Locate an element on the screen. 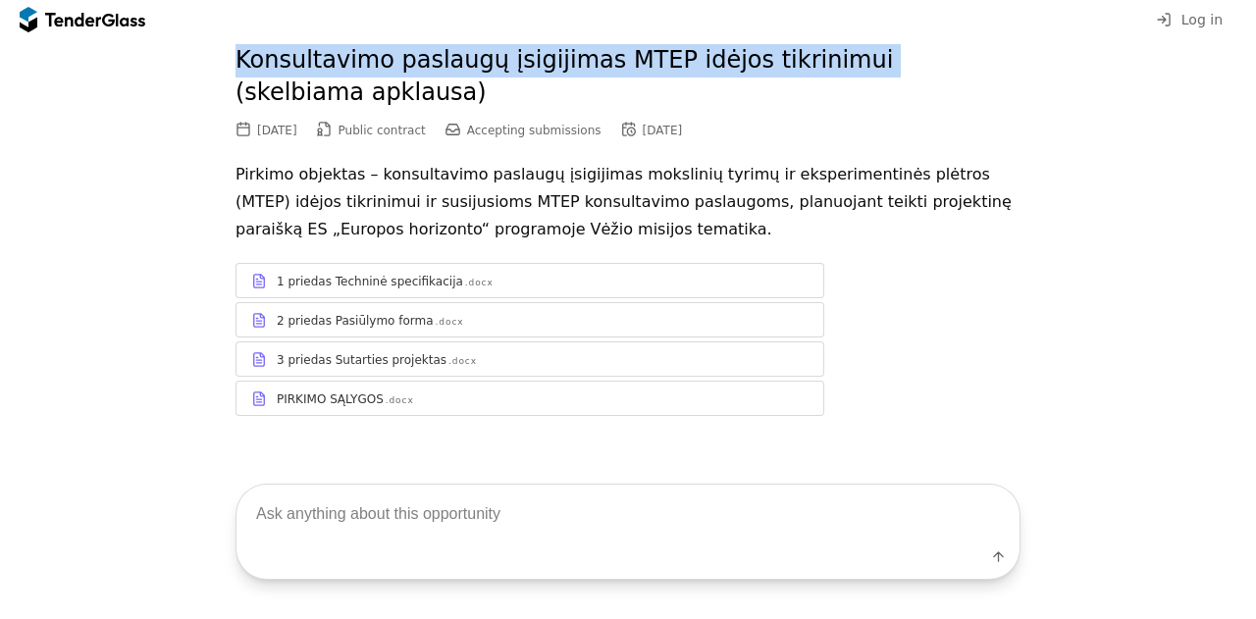 The width and height of the screenshot is (1256, 619). div: 3 priedas Sutarties projektas is located at coordinates (361, 360).